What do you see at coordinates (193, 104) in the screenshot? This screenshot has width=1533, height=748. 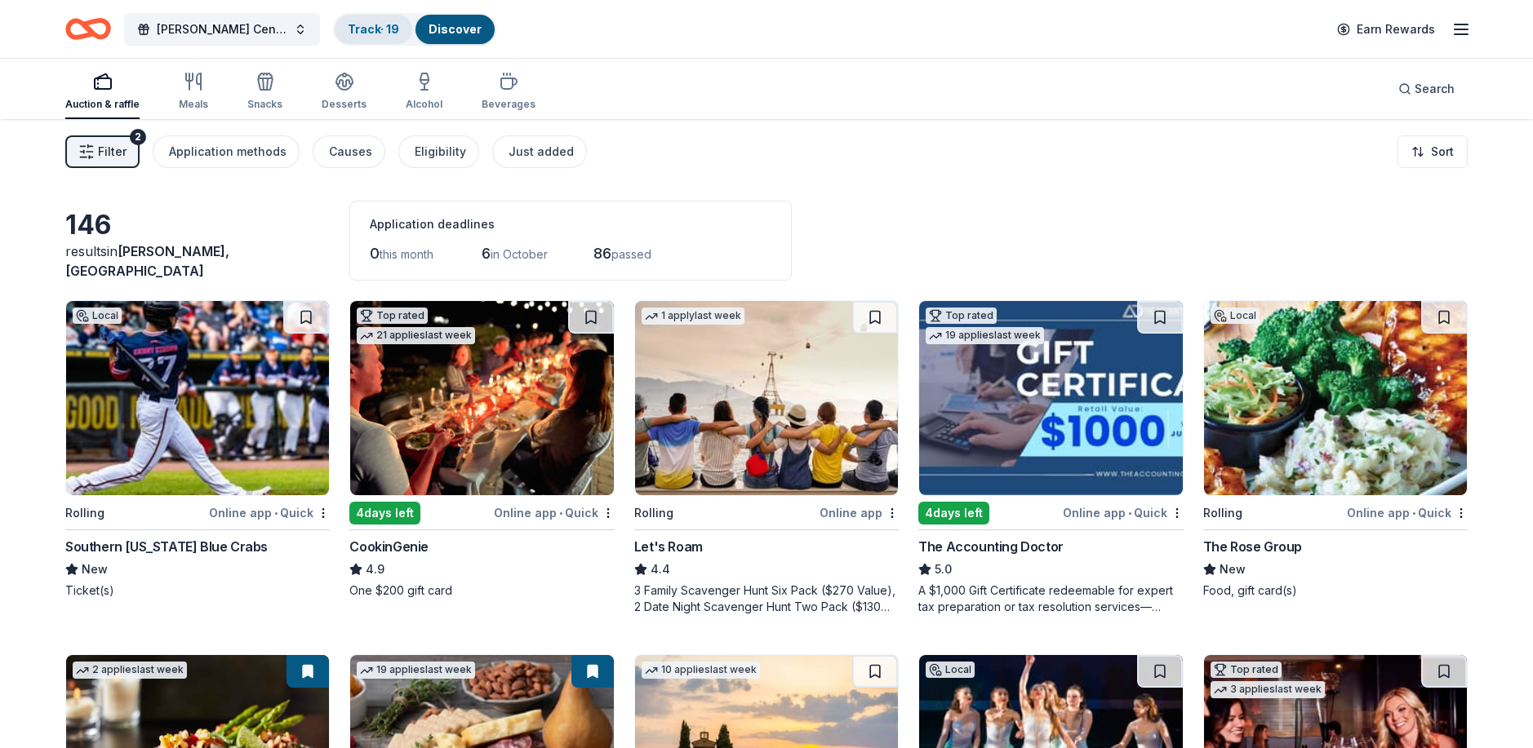 I see `div: Meals` at bounding box center [193, 104].